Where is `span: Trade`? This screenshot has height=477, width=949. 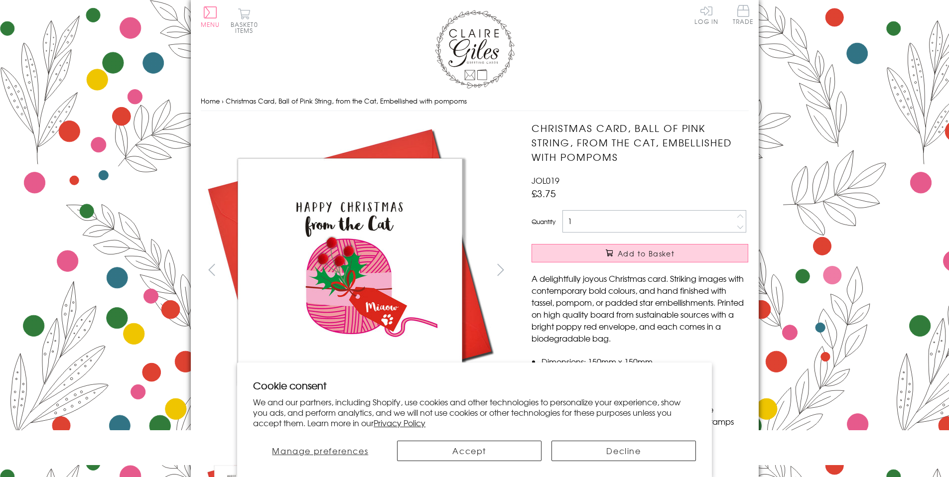 span: Trade is located at coordinates (743, 14).